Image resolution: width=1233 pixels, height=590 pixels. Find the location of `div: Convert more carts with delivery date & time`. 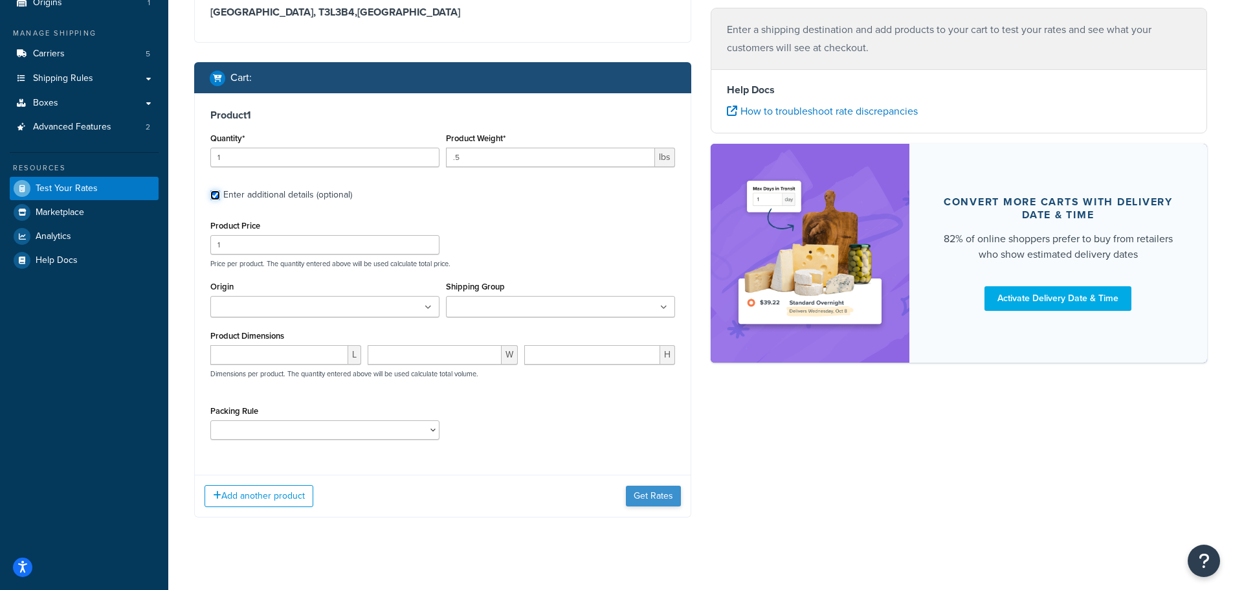

div: Convert more carts with delivery date & time is located at coordinates (1058, 208).